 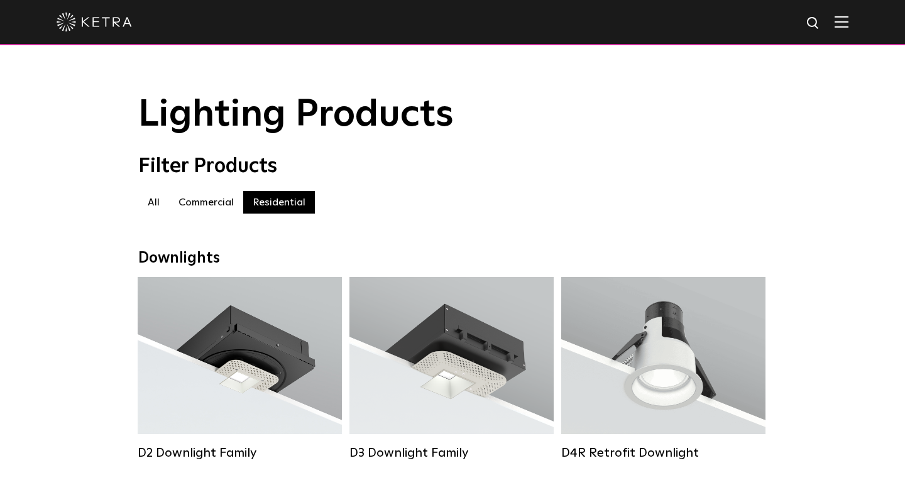 What do you see at coordinates (239, 369) in the screenshot?
I see `a: D2 Downlight Family Lumen Output:1200Colors:White / Black / Gloss Black / Silver / Bronze / Silve...` at bounding box center [239, 369].